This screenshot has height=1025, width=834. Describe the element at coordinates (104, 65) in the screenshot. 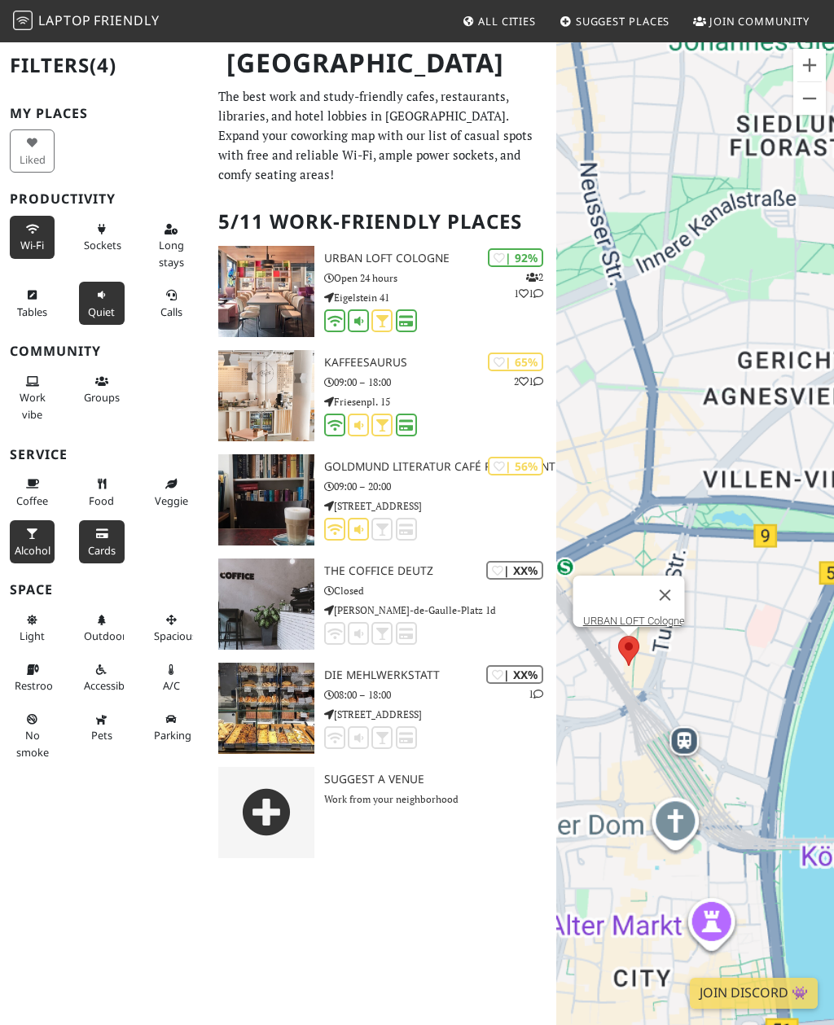

I see `h2: Filters` at that location.